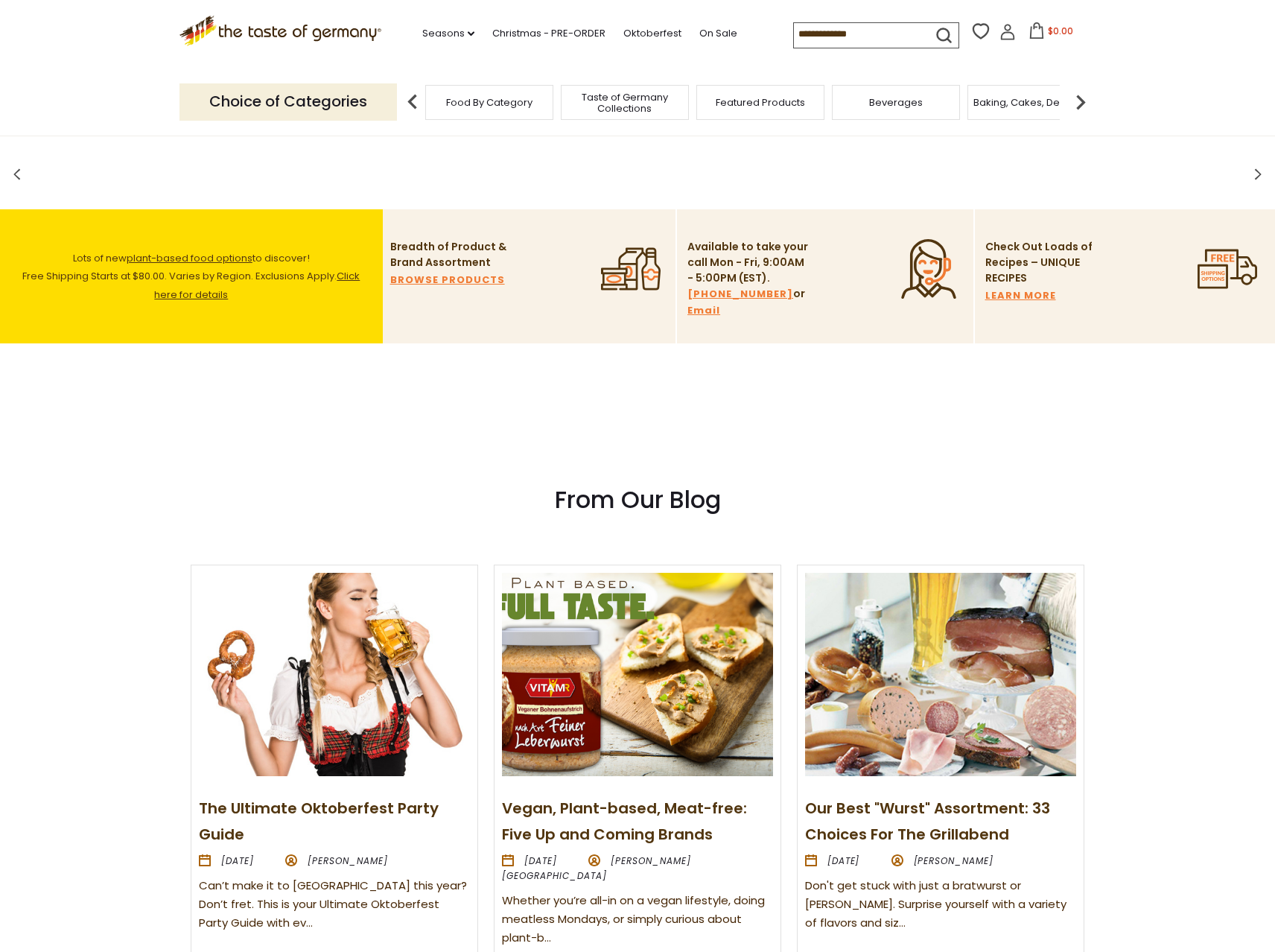 Image resolution: width=1275 pixels, height=952 pixels. Describe the element at coordinates (1030, 102) in the screenshot. I see `span: Baking, Cakes, Desserts` at that location.